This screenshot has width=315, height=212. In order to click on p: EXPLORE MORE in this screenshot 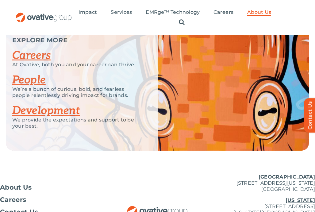, I will do `click(77, 40)`.